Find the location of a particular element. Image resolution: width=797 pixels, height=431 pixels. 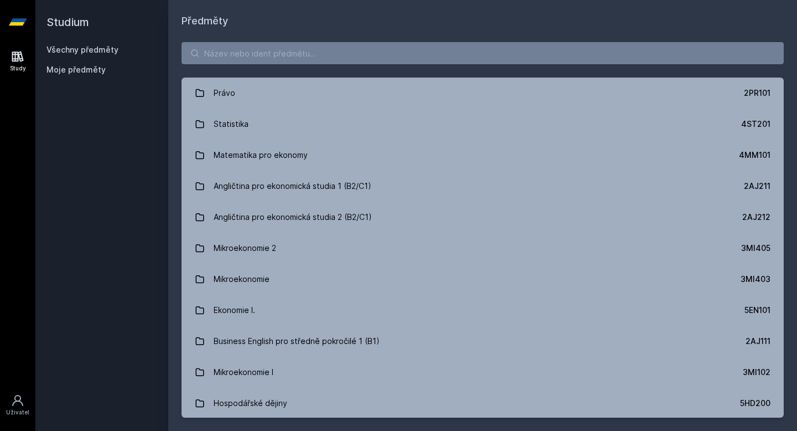

div: 4ST201 is located at coordinates (756, 124).